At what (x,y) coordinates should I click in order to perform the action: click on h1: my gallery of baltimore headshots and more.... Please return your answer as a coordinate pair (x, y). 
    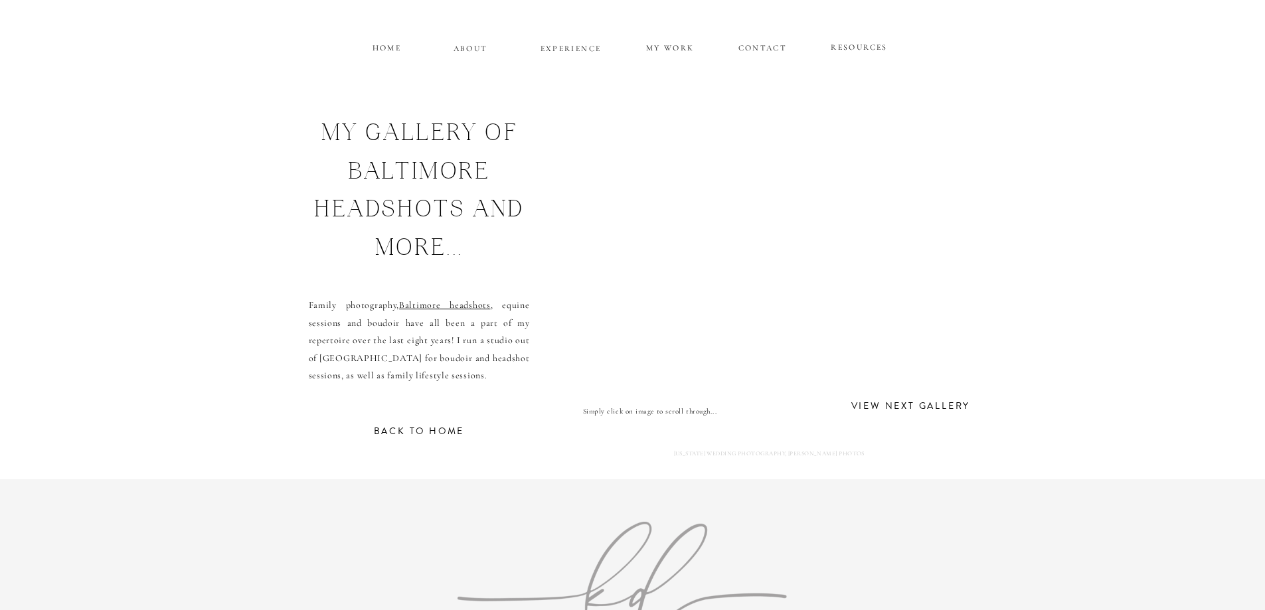
    Looking at the image, I should click on (420, 192).